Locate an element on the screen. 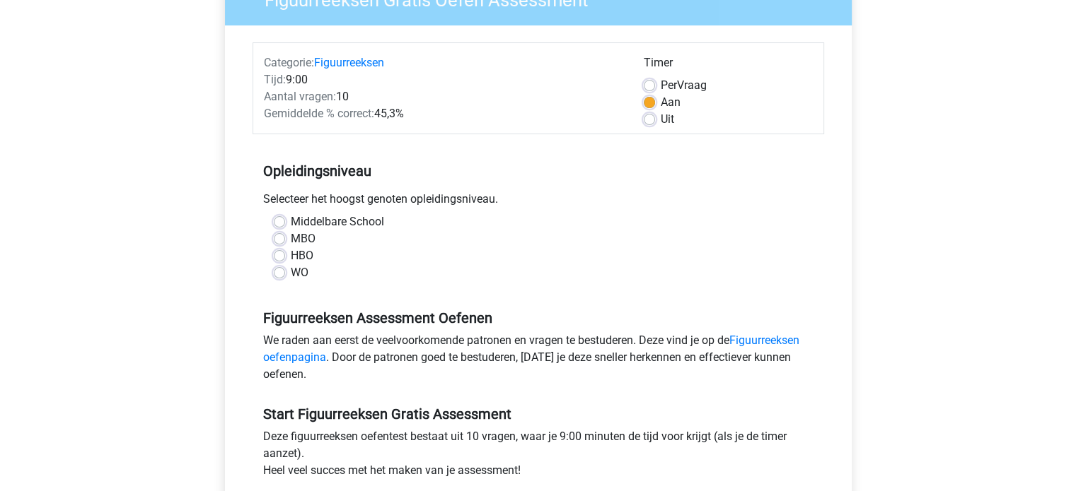  div: 9:00 is located at coordinates (443, 80).